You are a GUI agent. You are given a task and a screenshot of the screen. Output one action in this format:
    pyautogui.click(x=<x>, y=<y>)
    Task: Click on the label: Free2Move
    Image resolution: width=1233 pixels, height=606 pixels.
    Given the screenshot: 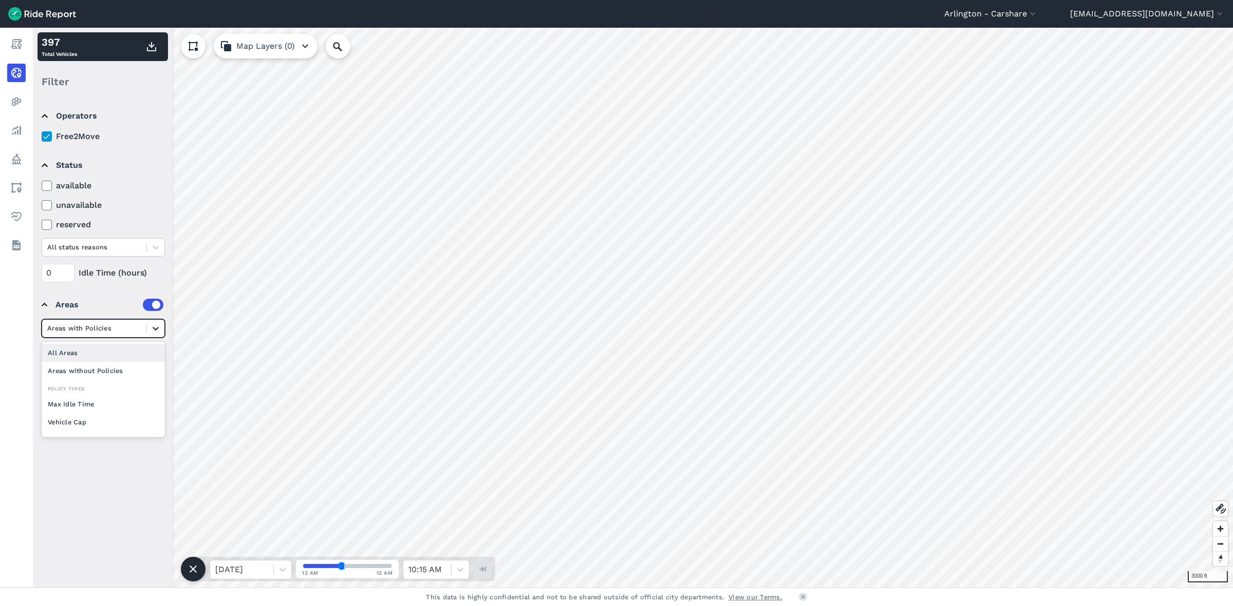 What is the action you would take?
    pyautogui.click(x=103, y=137)
    